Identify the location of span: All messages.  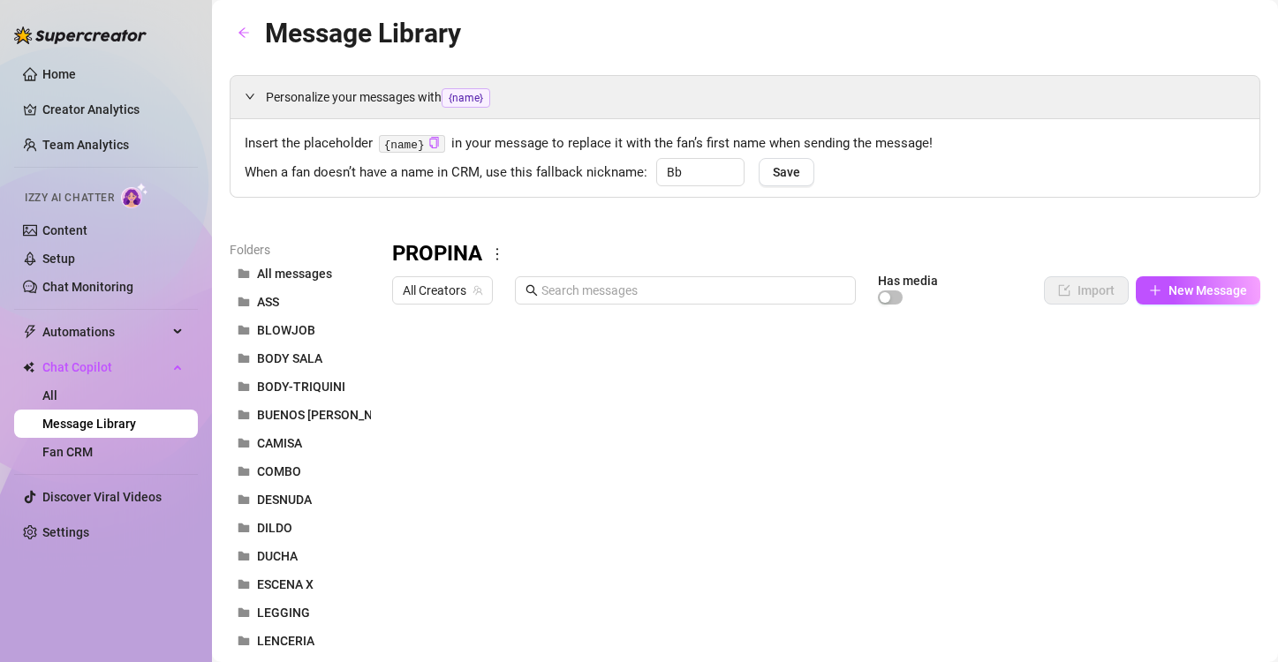
(294, 274).